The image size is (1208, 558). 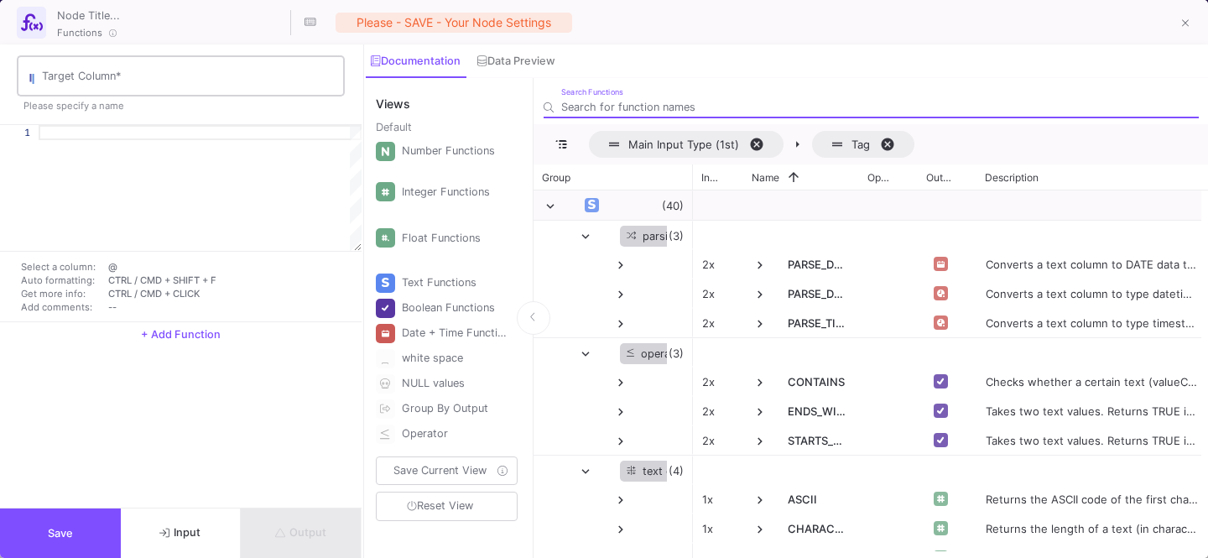 What do you see at coordinates (446, 192) in the screenshot?
I see `button: Integer Functions` at bounding box center [446, 192].